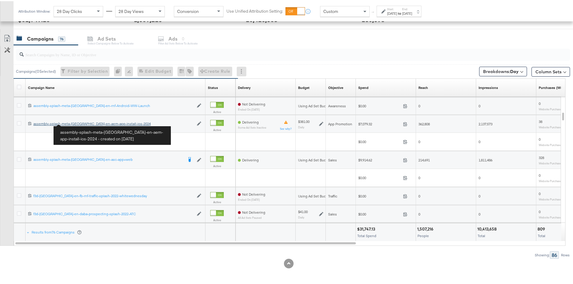 This screenshot has width=573, height=284. I want to click on span: Total Spend, so click(366, 234).